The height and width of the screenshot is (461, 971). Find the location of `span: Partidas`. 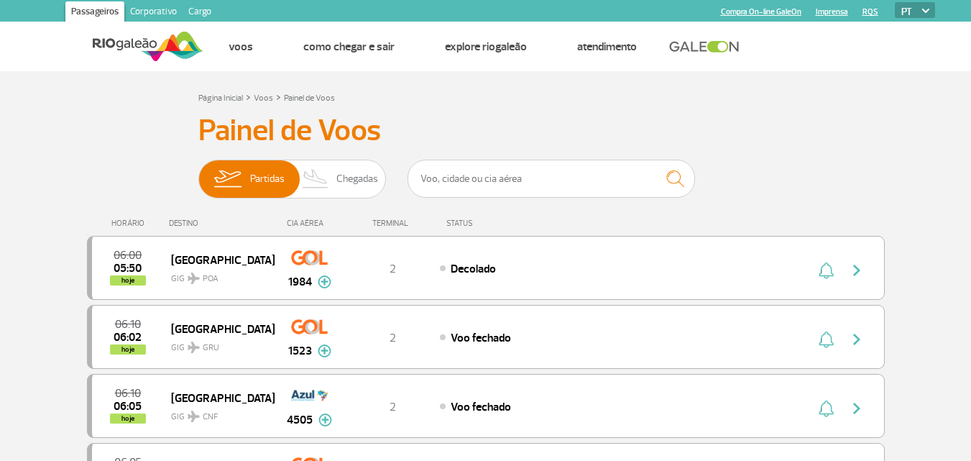

span: Partidas is located at coordinates (267, 179).